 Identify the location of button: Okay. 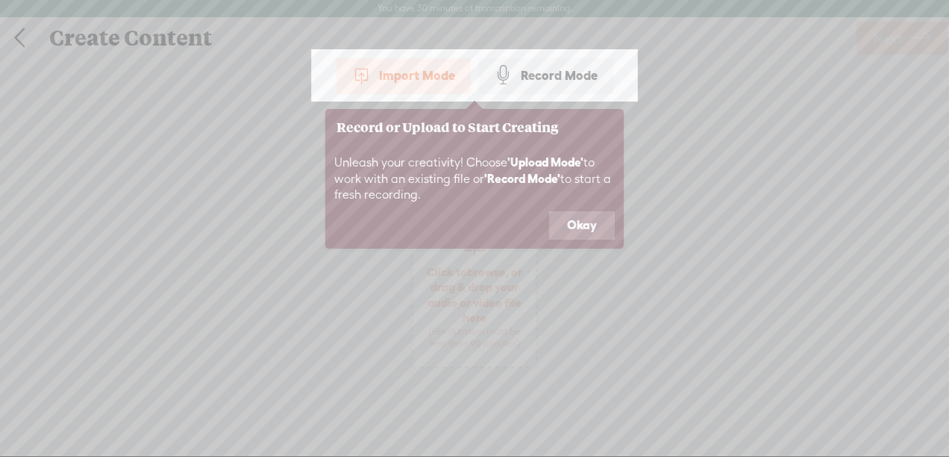
(582, 225).